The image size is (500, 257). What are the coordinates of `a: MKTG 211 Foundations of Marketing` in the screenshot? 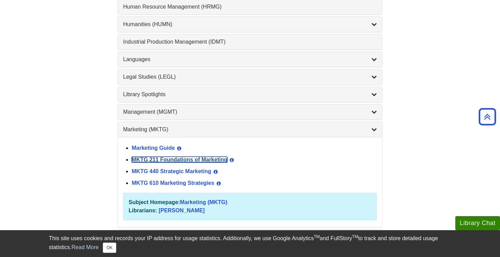 It's located at (179, 159).